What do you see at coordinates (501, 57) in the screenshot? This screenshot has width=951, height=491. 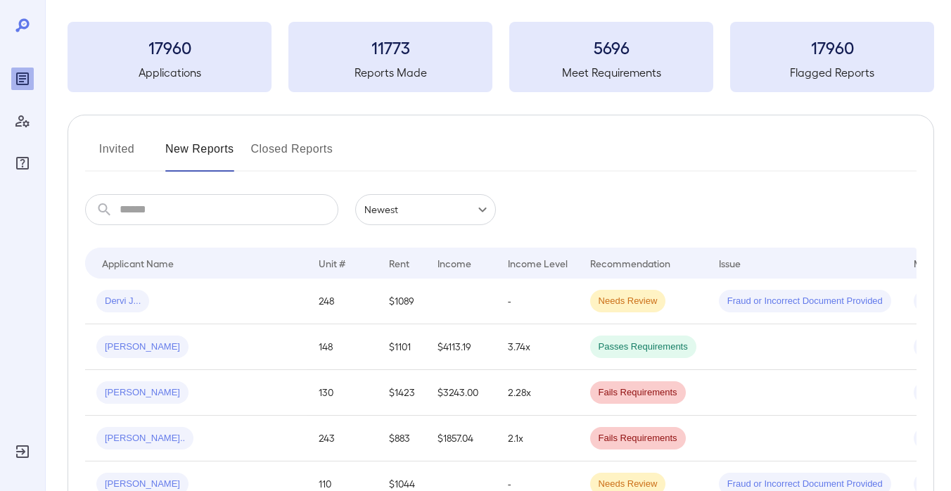 I see `summary: 17960Applications11773Reports Made5696Meet Requirements17960Flagged Reports` at bounding box center [501, 57].